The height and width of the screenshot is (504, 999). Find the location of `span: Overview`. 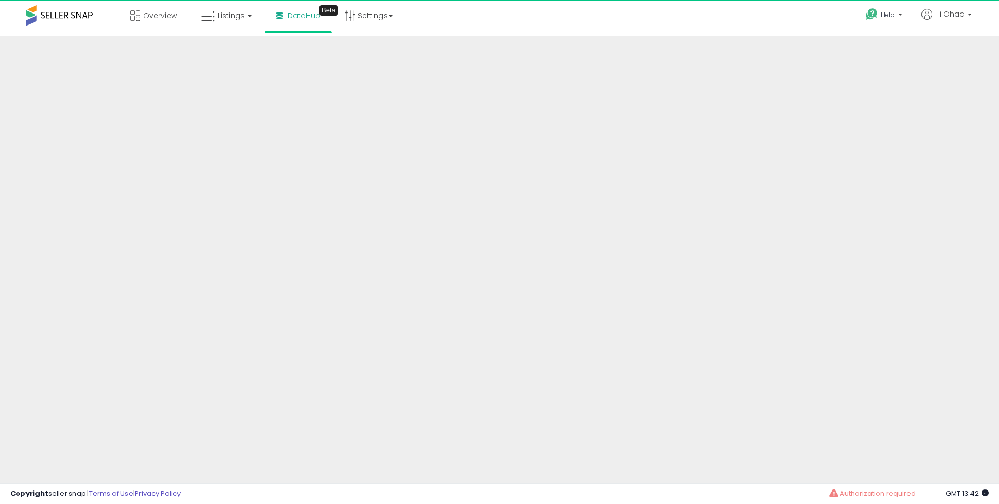

span: Overview is located at coordinates (160, 16).